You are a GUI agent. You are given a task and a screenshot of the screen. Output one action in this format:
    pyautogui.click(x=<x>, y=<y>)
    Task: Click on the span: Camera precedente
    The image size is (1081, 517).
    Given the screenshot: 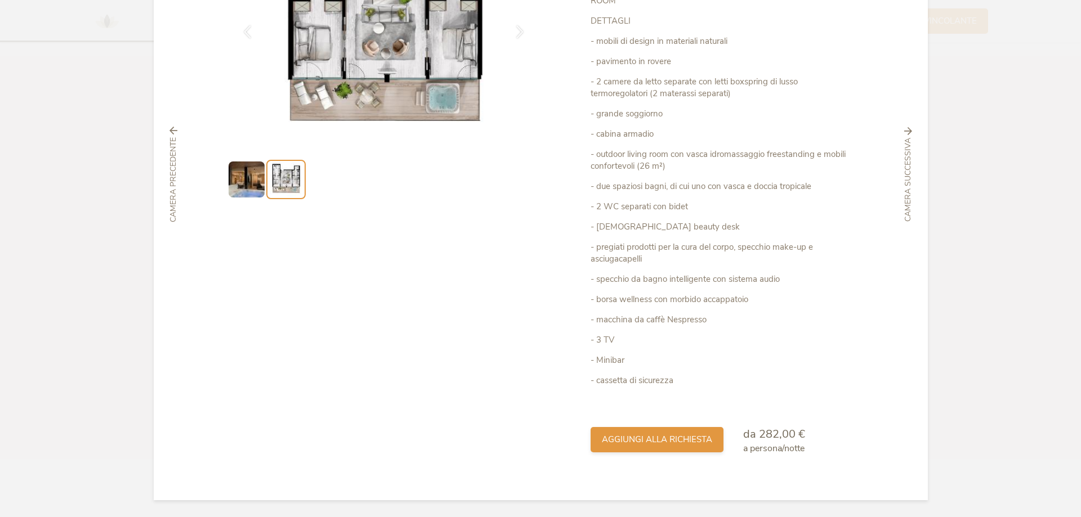 What is the action you would take?
    pyautogui.click(x=173, y=180)
    